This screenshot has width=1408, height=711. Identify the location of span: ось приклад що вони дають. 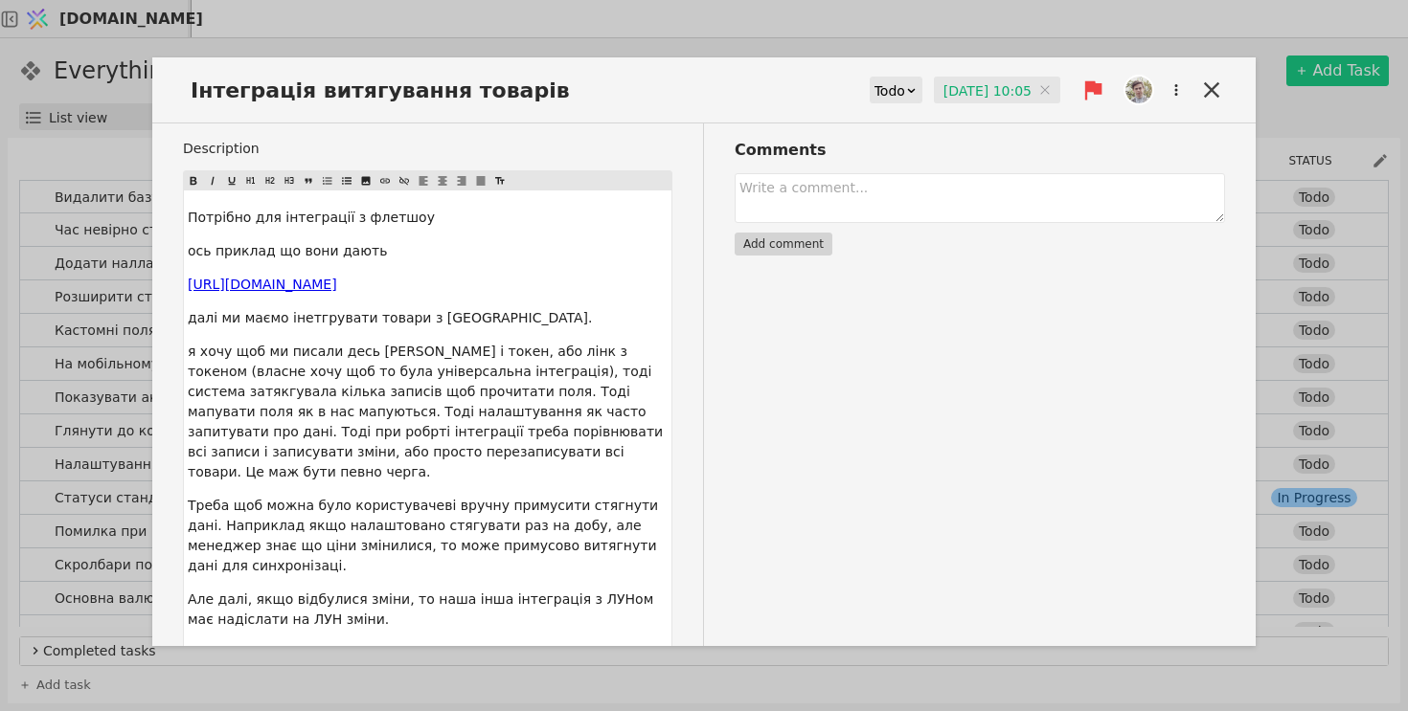
(287, 251).